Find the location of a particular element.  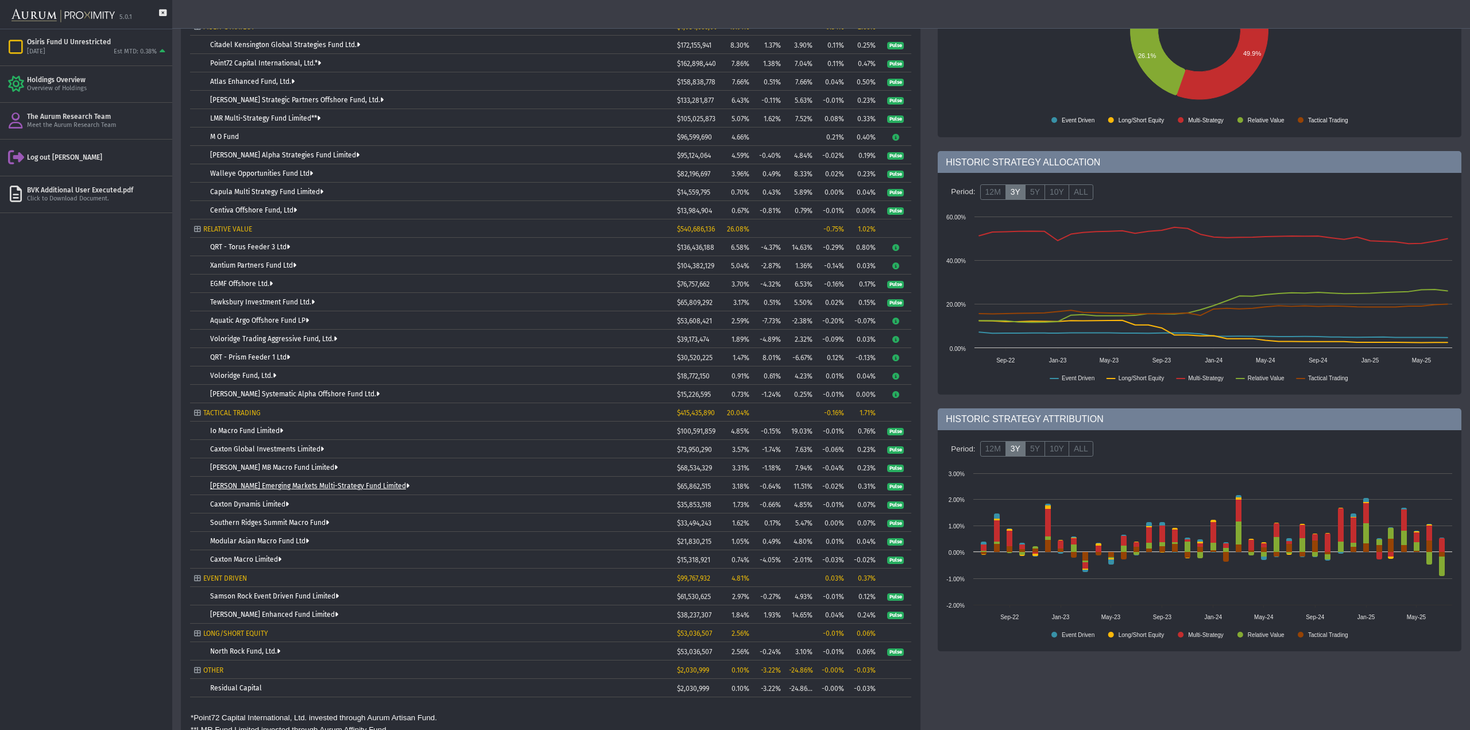

td: 0.00% is located at coordinates (832, 192).